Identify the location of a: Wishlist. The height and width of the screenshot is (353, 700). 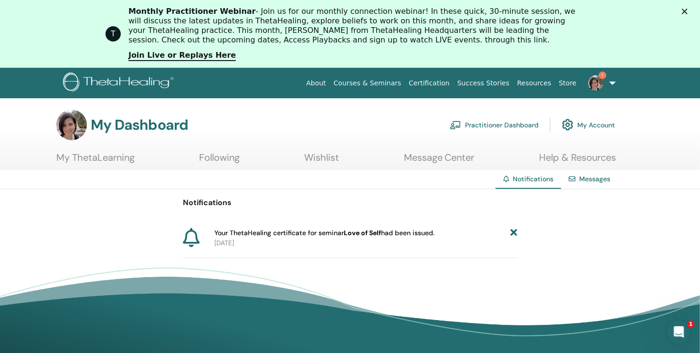
(322, 161).